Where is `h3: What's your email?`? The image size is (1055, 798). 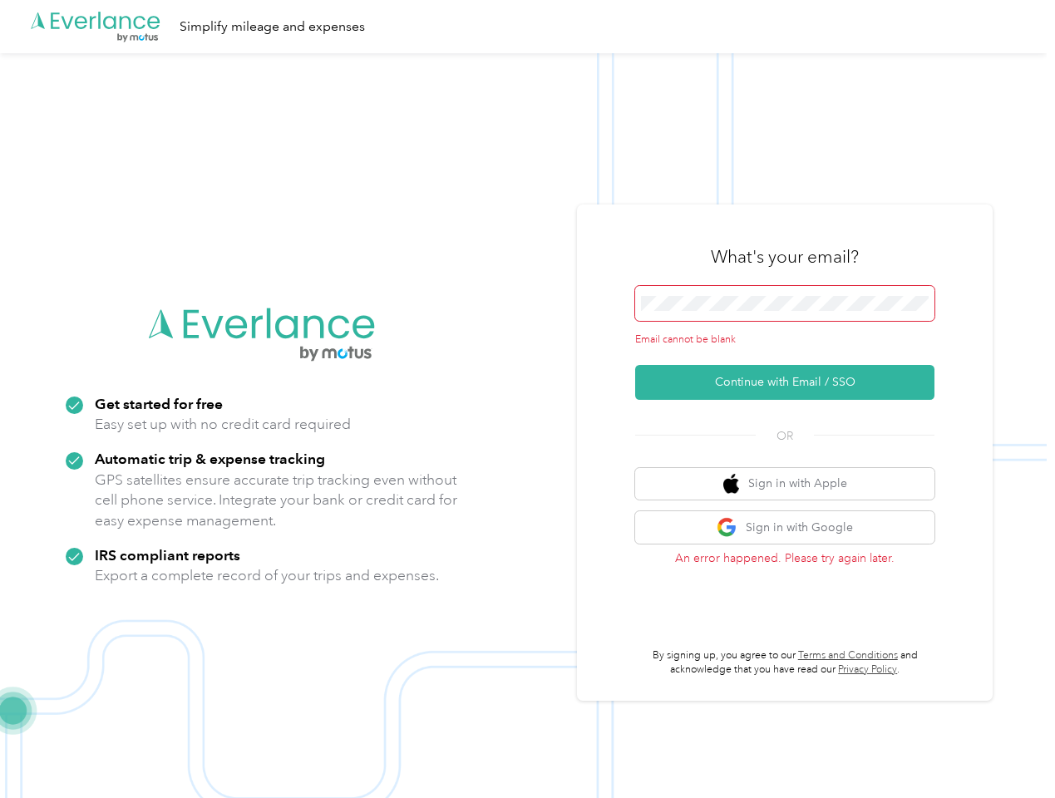 h3: What's your email? is located at coordinates (785, 257).